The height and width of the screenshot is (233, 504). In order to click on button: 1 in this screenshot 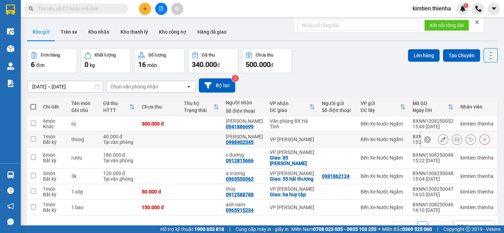, I will do `click(422, 226)`.